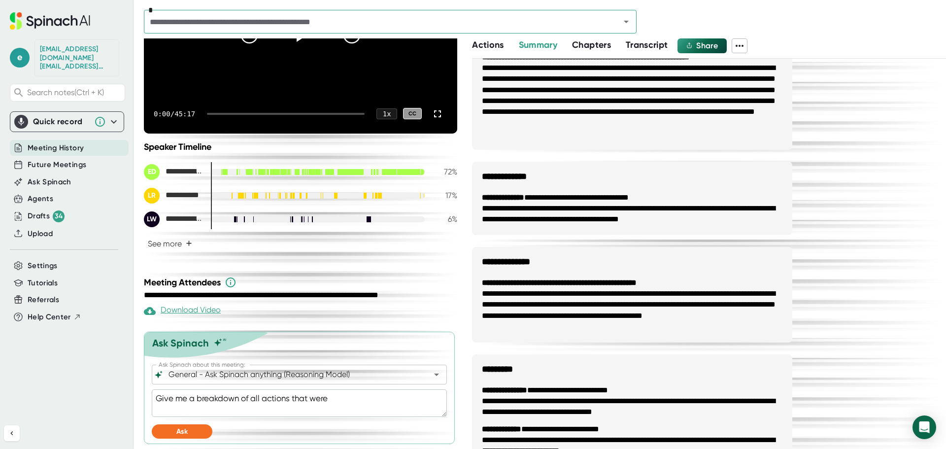 The image size is (946, 449). Describe the element at coordinates (43, 300) in the screenshot. I see `span: Referrals` at that location.